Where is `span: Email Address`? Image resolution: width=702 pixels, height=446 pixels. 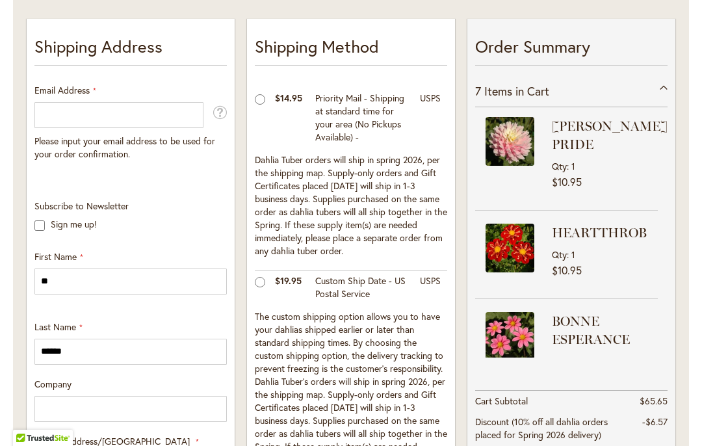
span: Email Address is located at coordinates (62, 90).